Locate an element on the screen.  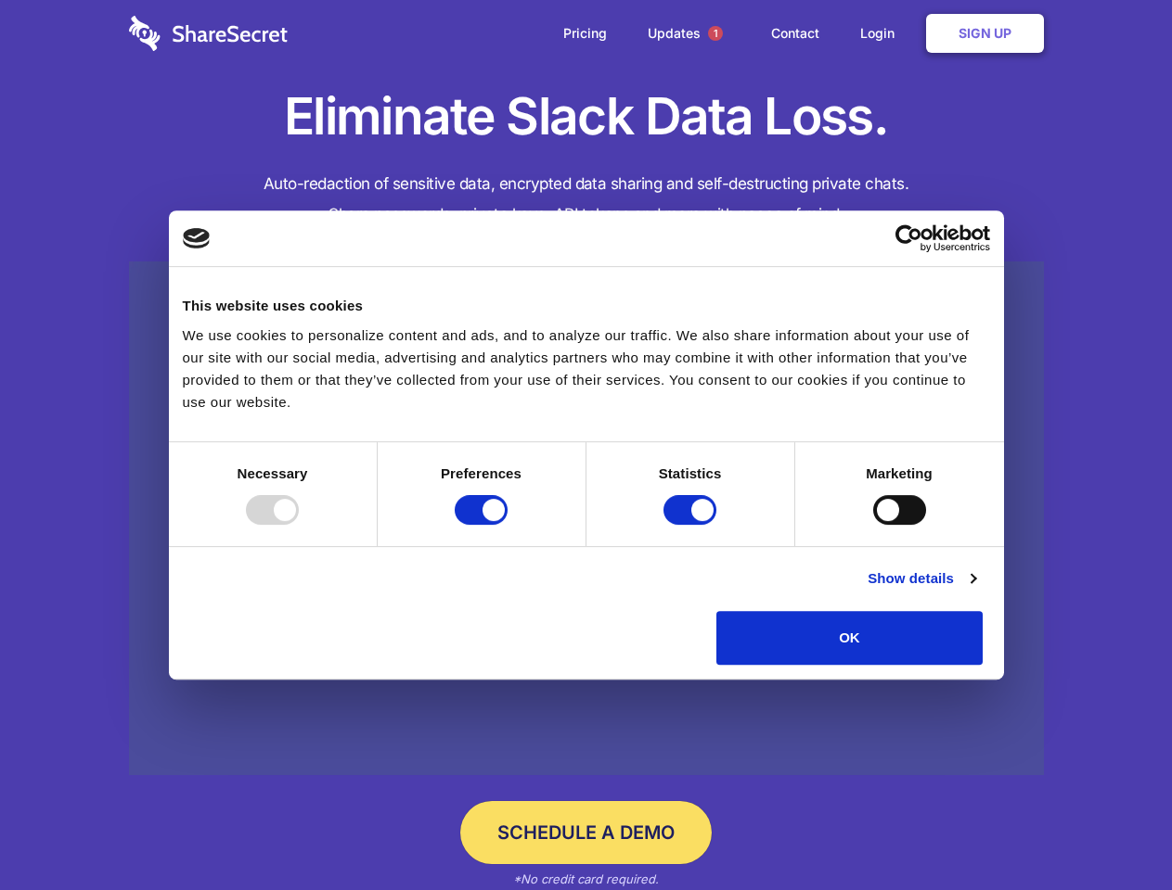
a: Sign Up is located at coordinates (984, 33).